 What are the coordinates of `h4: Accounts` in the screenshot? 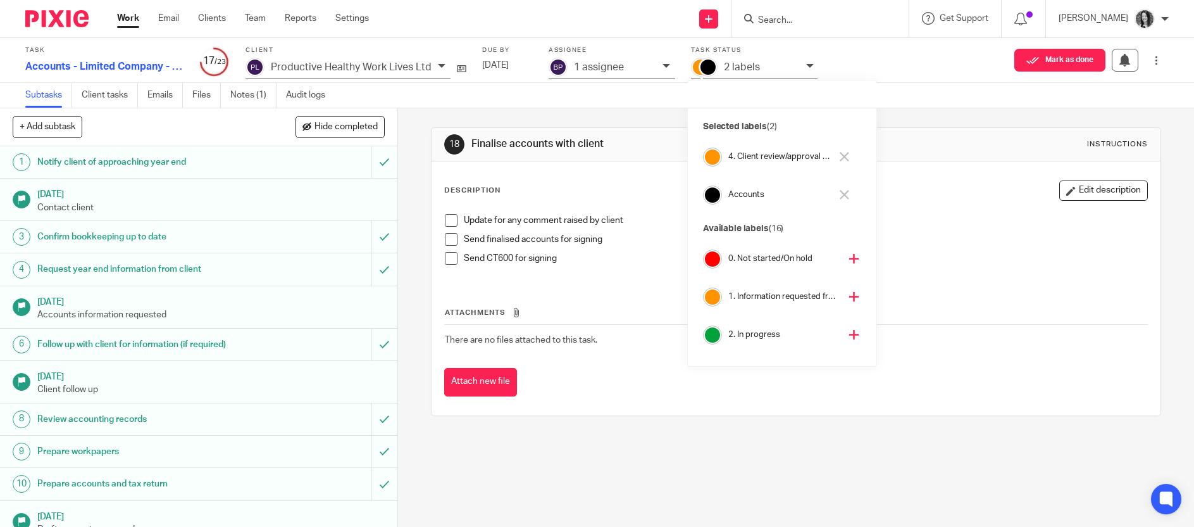 It's located at (780, 194).